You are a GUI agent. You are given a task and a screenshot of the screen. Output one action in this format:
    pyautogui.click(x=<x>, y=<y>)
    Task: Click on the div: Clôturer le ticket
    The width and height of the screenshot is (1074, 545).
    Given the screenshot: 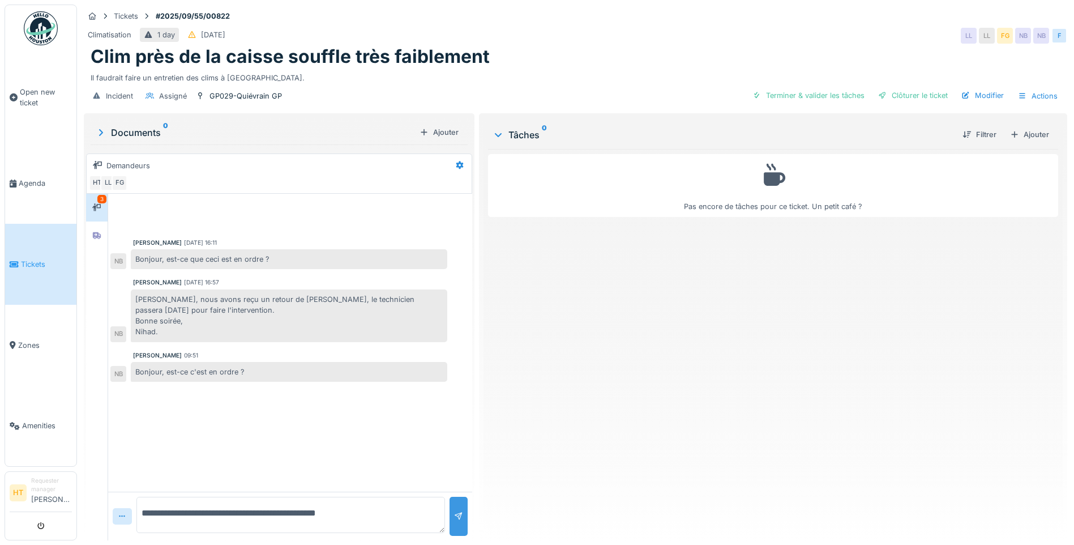 What is the action you would take?
    pyautogui.click(x=913, y=95)
    